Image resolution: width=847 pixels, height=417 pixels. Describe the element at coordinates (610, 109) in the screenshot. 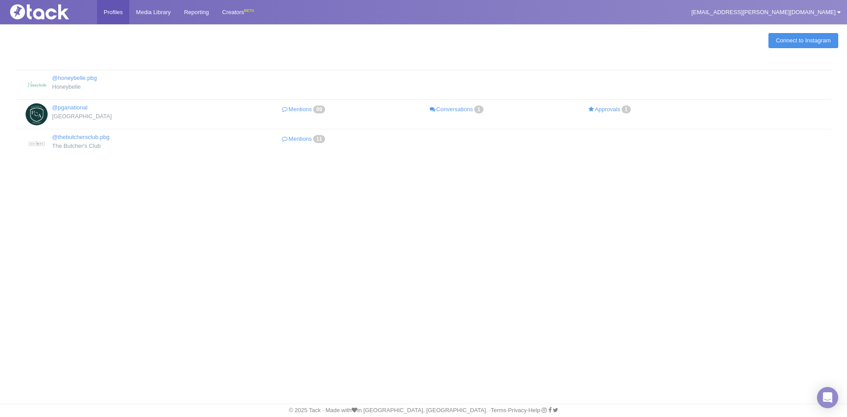

I see `a: Approvals1` at that location.